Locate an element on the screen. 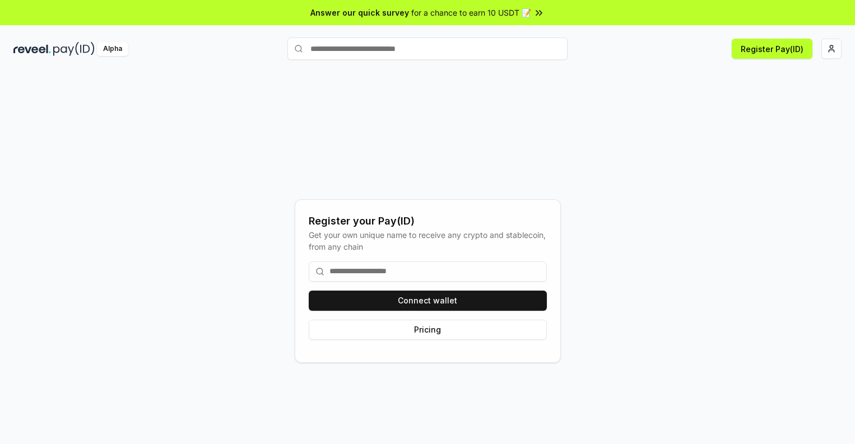  span: for a chance to earn 10 USDT 📝 is located at coordinates (471, 12).